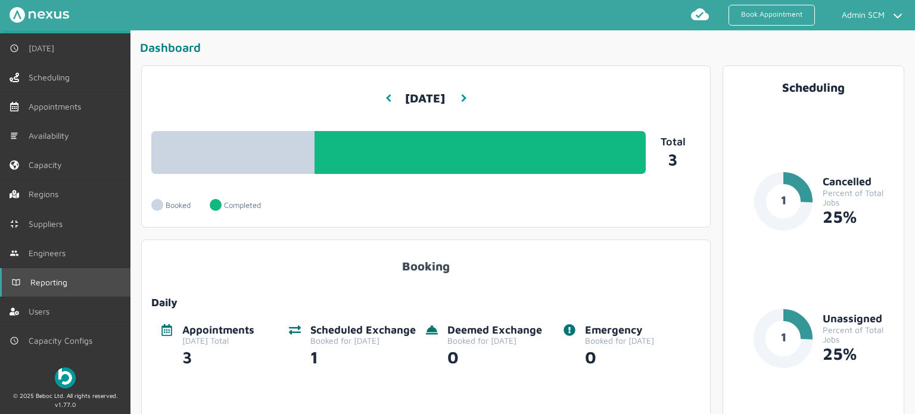 The height and width of the screenshot is (414, 915). I want to click on div: Dashboard, so click(525, 49).